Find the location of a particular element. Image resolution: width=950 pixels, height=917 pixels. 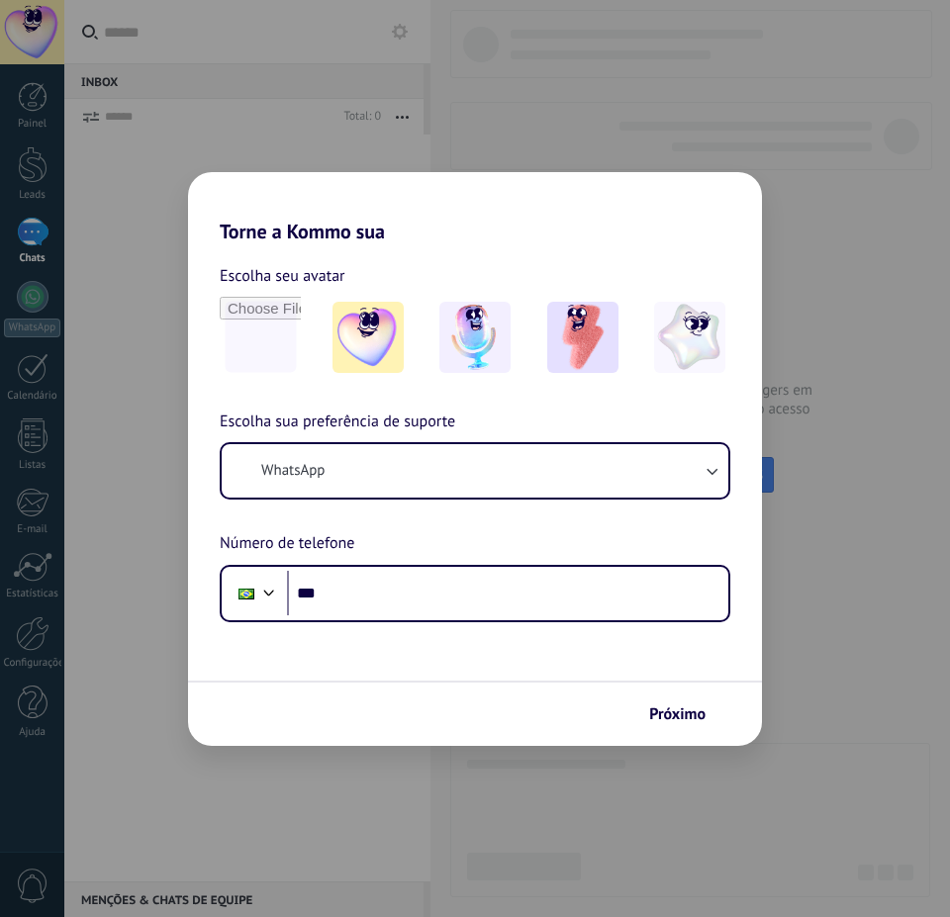

div: Brazil: + 55 is located at coordinates (246, 593).